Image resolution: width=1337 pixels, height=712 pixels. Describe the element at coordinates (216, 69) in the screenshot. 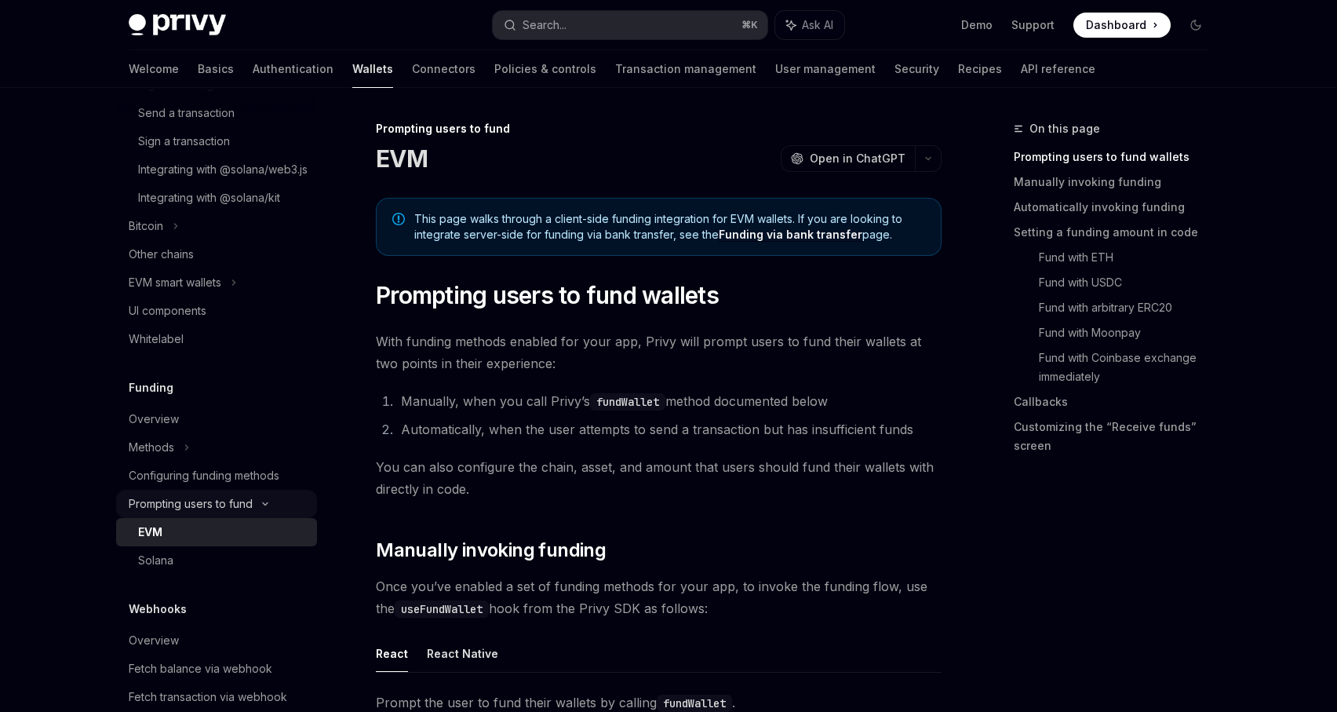

I see `a: Basics` at that location.